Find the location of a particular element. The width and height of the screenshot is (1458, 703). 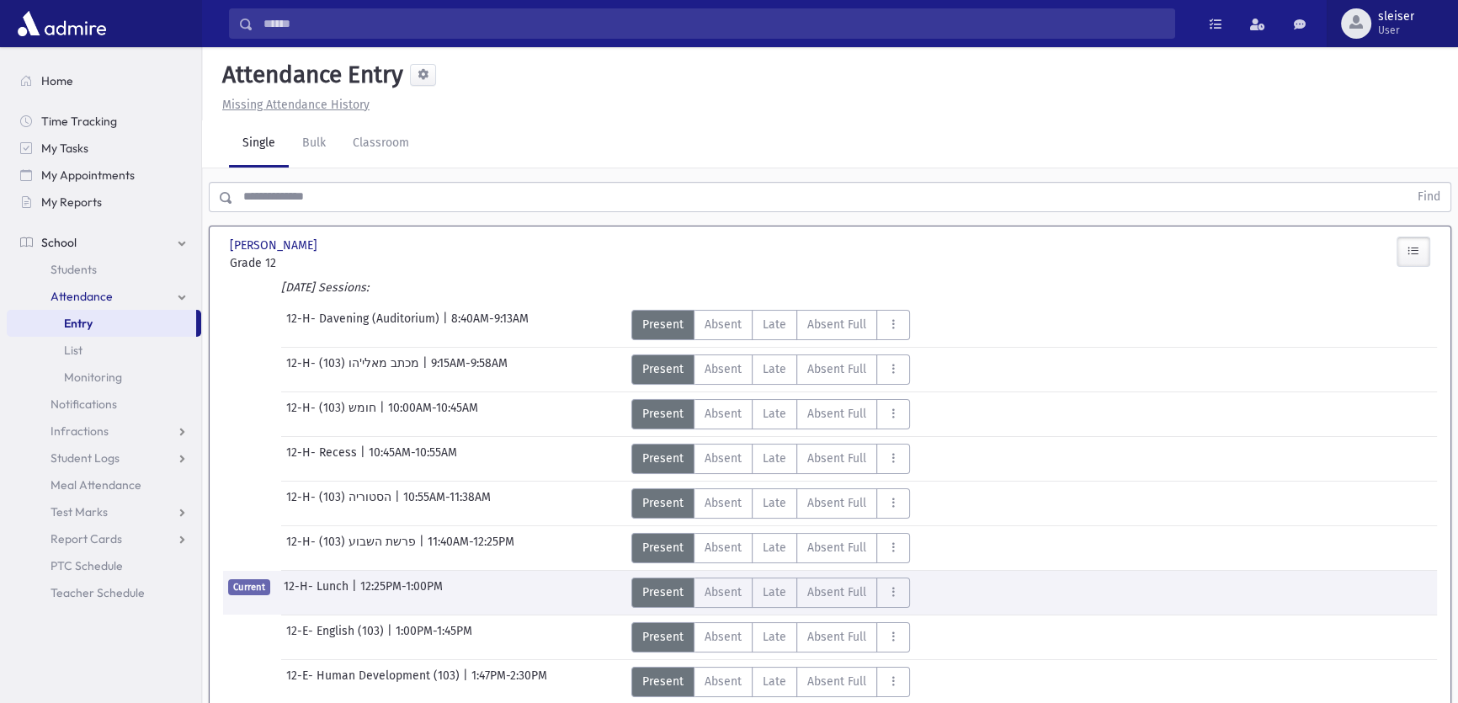

span: Teacher Schedule is located at coordinates (98, 593).